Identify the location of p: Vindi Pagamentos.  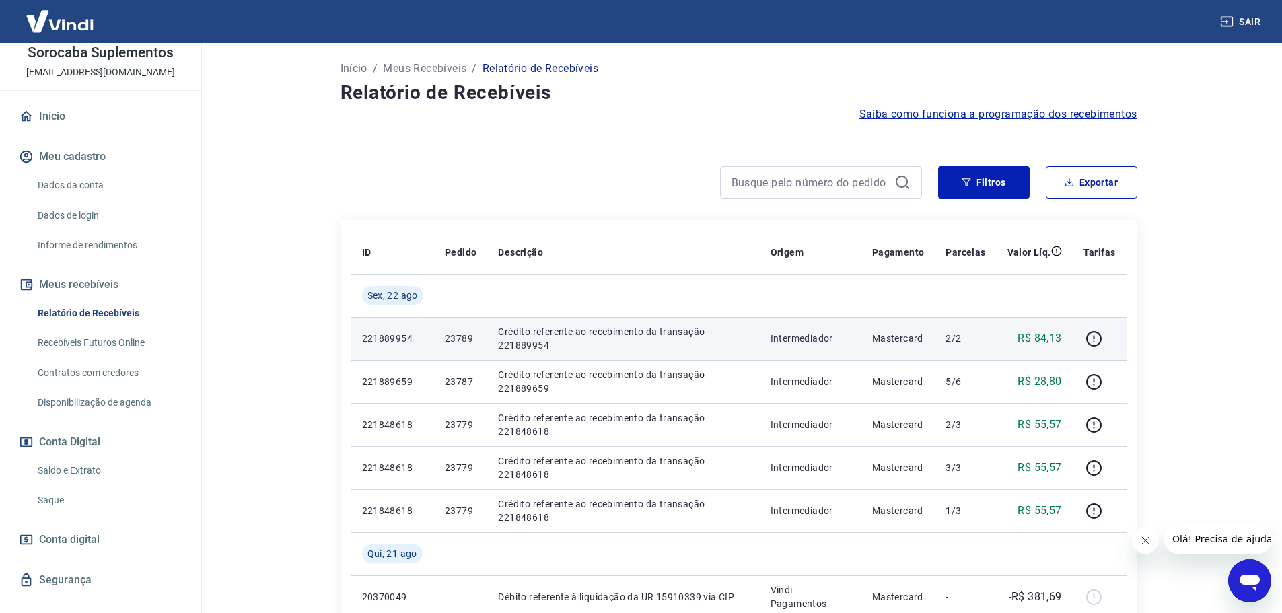
(810, 597).